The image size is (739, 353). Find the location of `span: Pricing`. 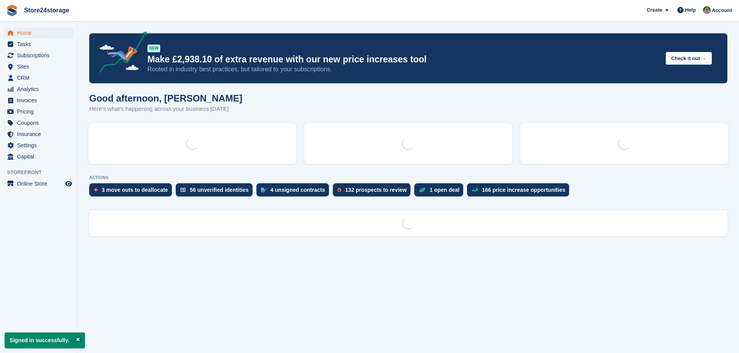

span: Pricing is located at coordinates (40, 112).